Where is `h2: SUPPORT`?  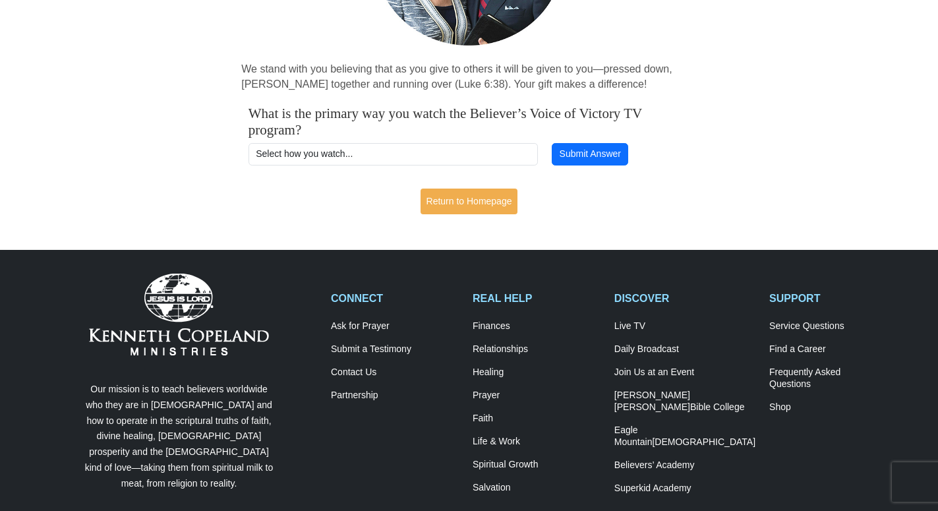
h2: SUPPORT is located at coordinates (833, 298).